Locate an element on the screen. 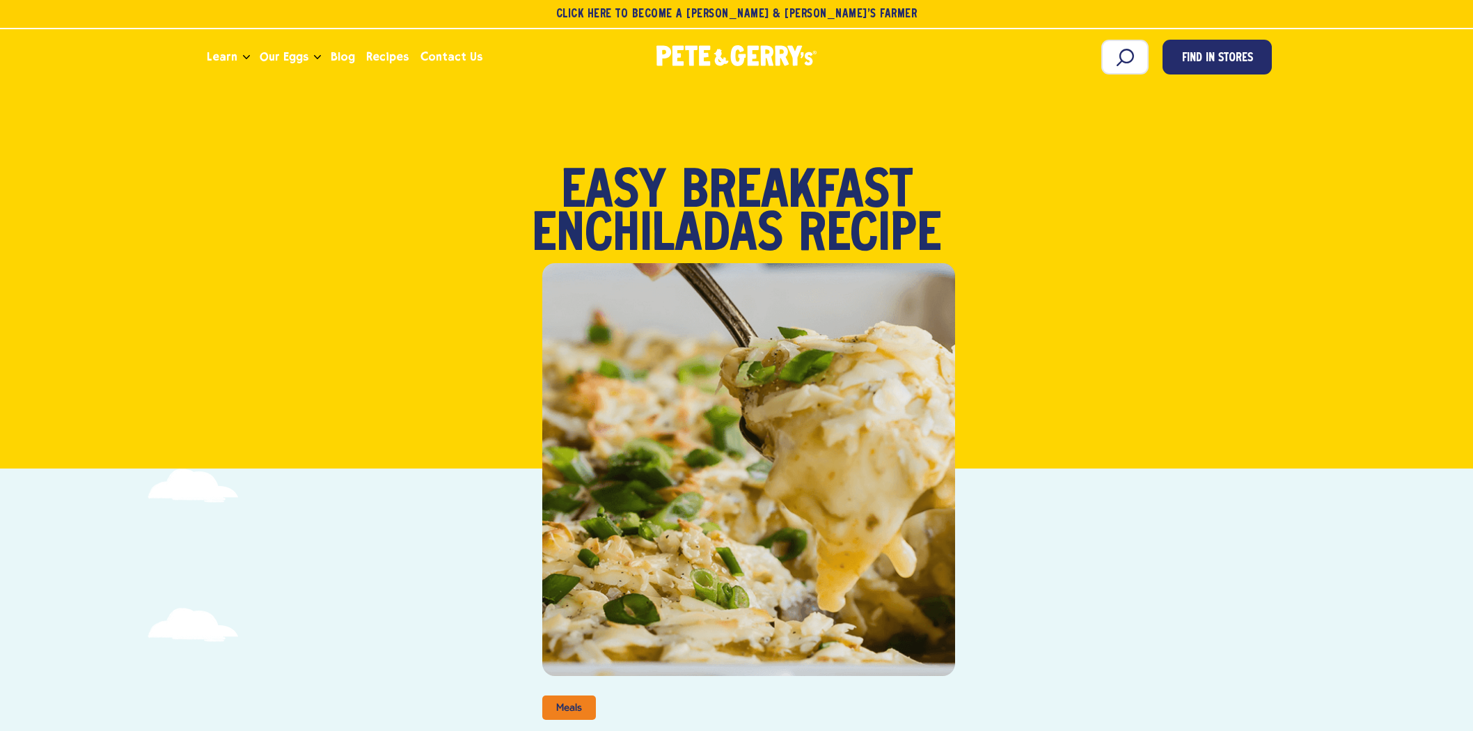 The height and width of the screenshot is (731, 1473). span: Blog is located at coordinates (342, 56).